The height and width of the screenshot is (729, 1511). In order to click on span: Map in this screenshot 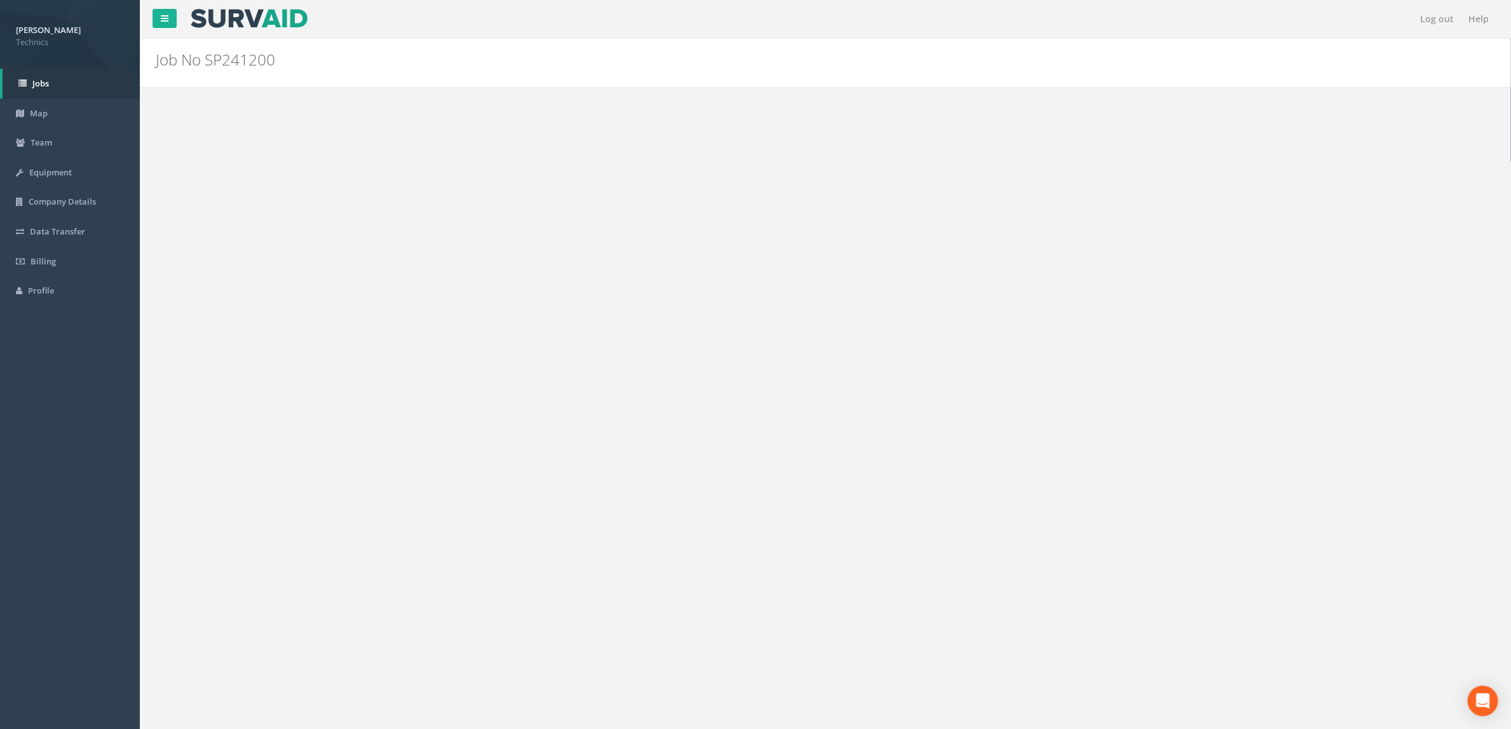, I will do `click(39, 113)`.